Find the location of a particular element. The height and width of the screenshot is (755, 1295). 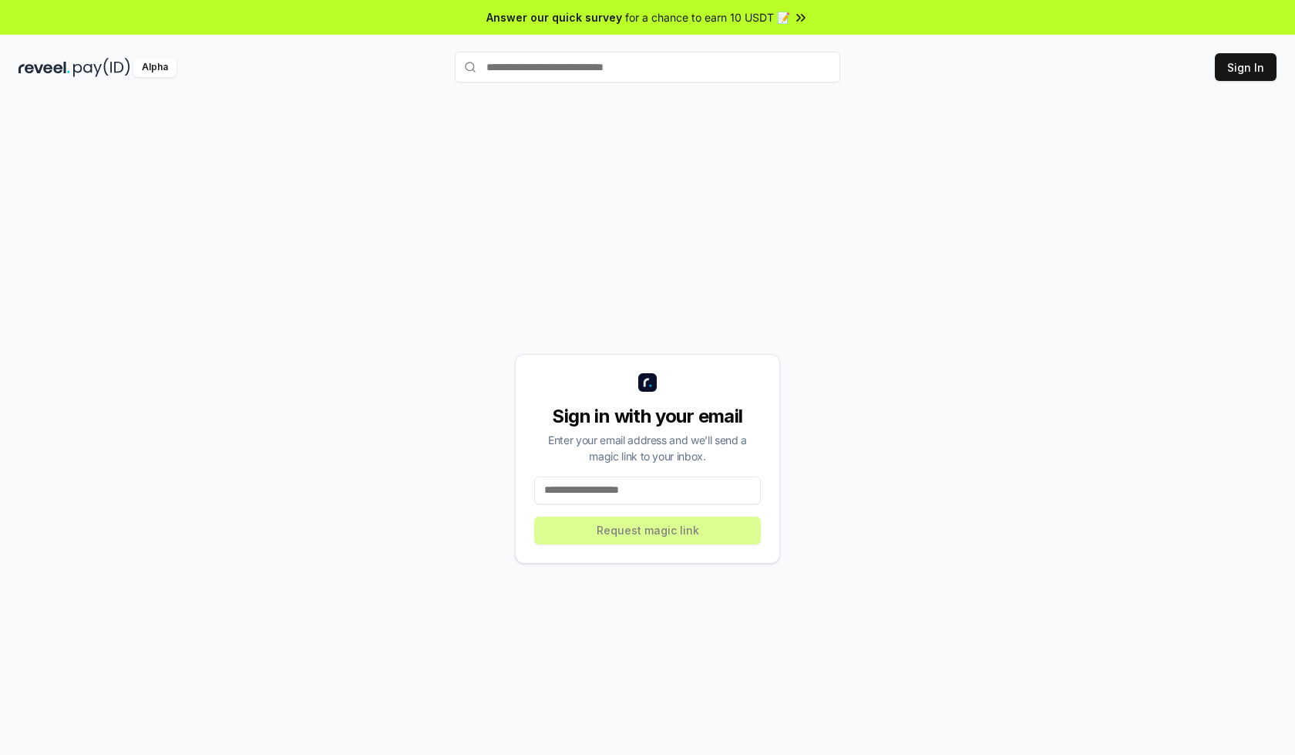

div: Alpha is located at coordinates (155, 67).